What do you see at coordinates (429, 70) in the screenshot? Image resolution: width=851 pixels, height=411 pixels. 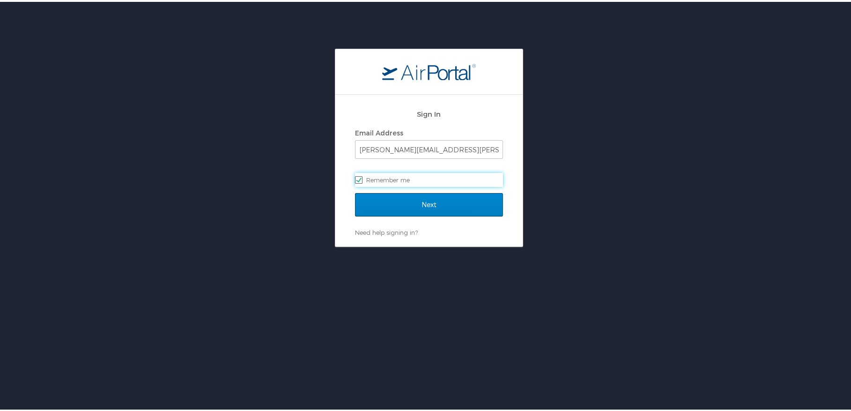 I see `img: logo` at bounding box center [429, 70].